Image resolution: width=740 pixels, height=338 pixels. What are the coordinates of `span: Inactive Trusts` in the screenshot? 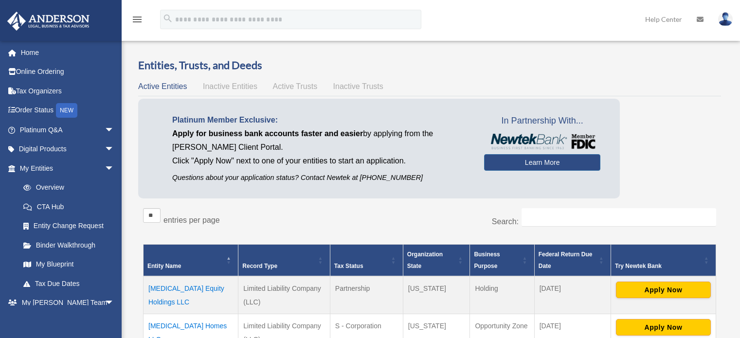 It's located at (358, 86).